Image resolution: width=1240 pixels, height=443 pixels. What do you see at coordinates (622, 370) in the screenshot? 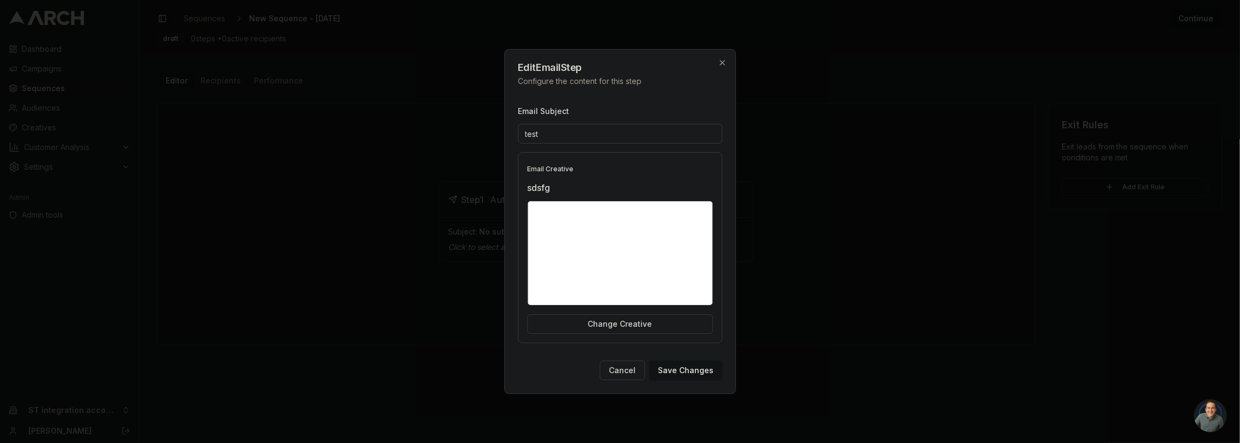
I see `button: Cancel` at bounding box center [622, 370].